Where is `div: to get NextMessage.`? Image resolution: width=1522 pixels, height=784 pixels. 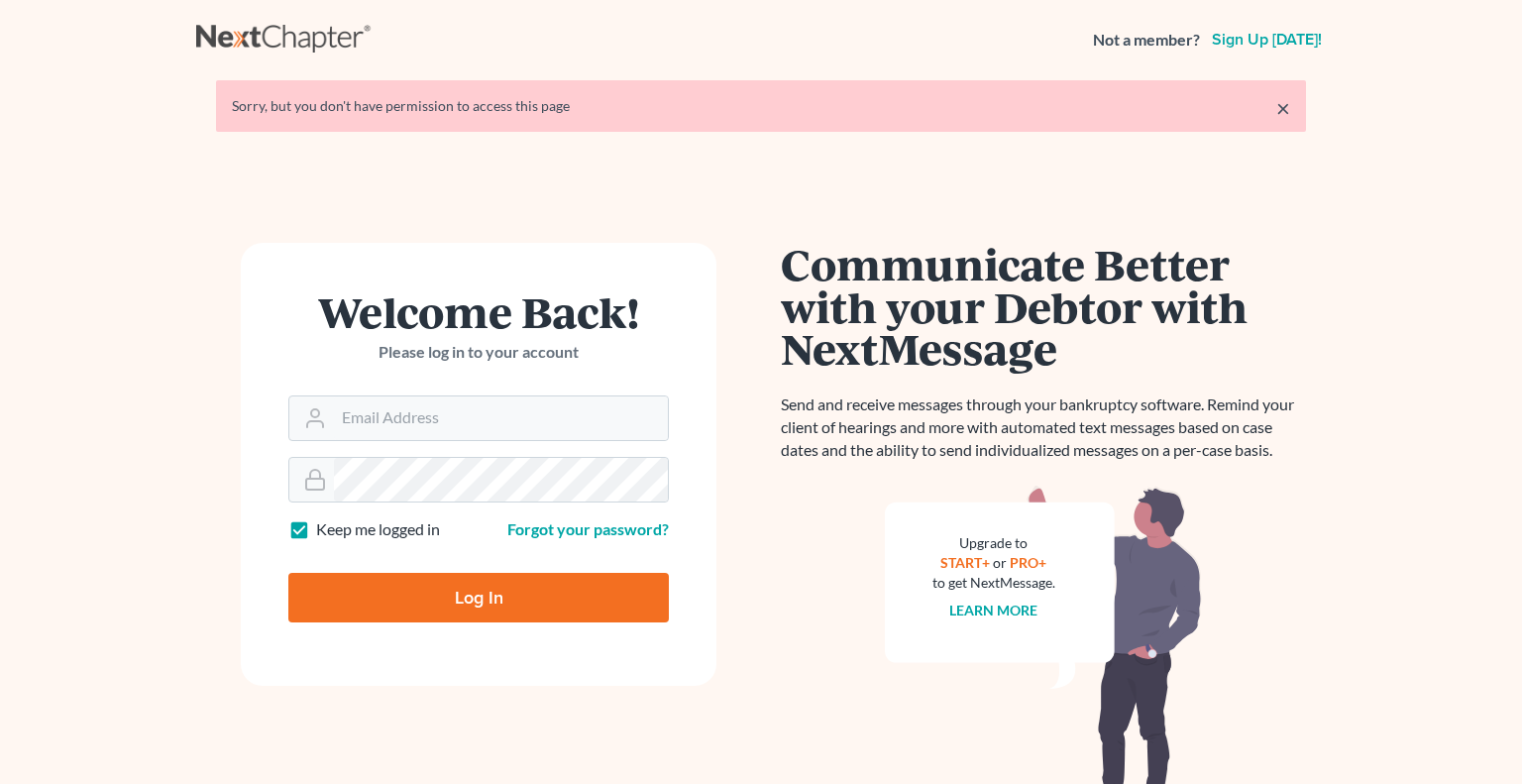 div: to get NextMessage. is located at coordinates (994, 582).